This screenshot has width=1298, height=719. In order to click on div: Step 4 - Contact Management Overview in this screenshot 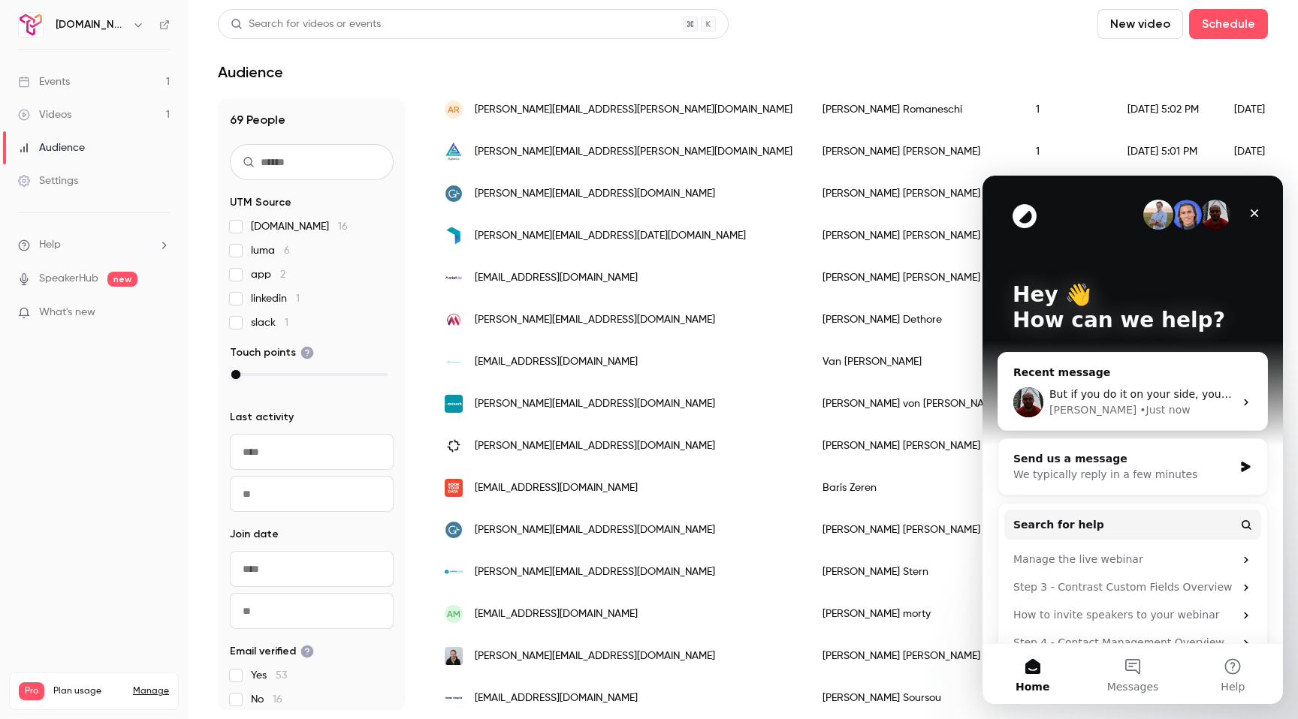, I will do `click(141, 467)`.